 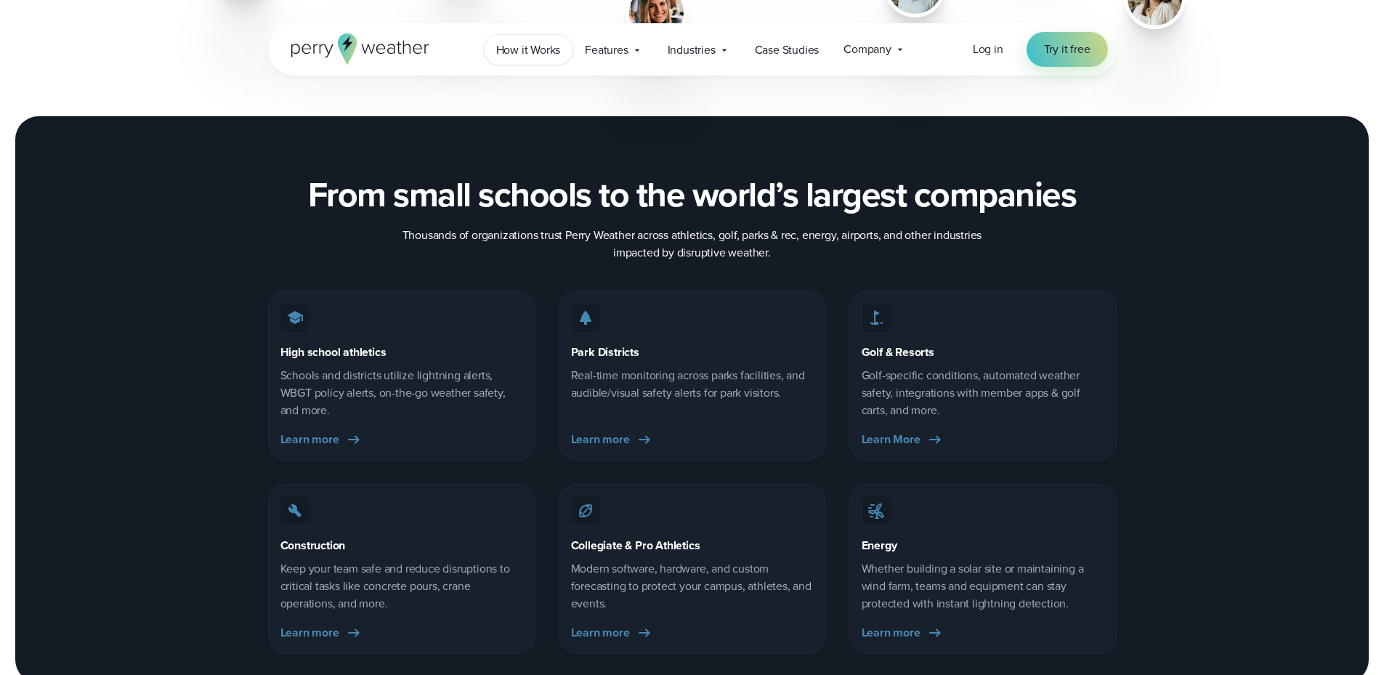 I want to click on span: Company, so click(x=868, y=49).